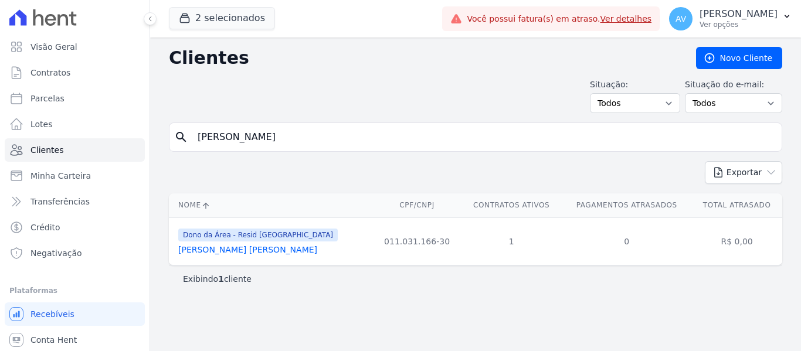  I want to click on input: Buscar por nome, CPF ou e-mail, so click(484, 137).